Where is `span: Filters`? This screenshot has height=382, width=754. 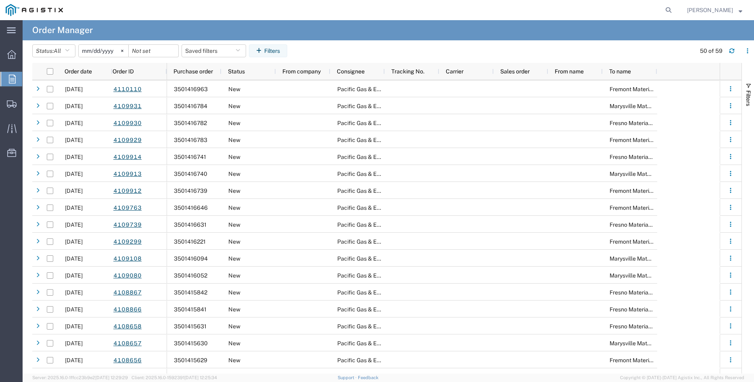
span: Filters is located at coordinates (748, 98).